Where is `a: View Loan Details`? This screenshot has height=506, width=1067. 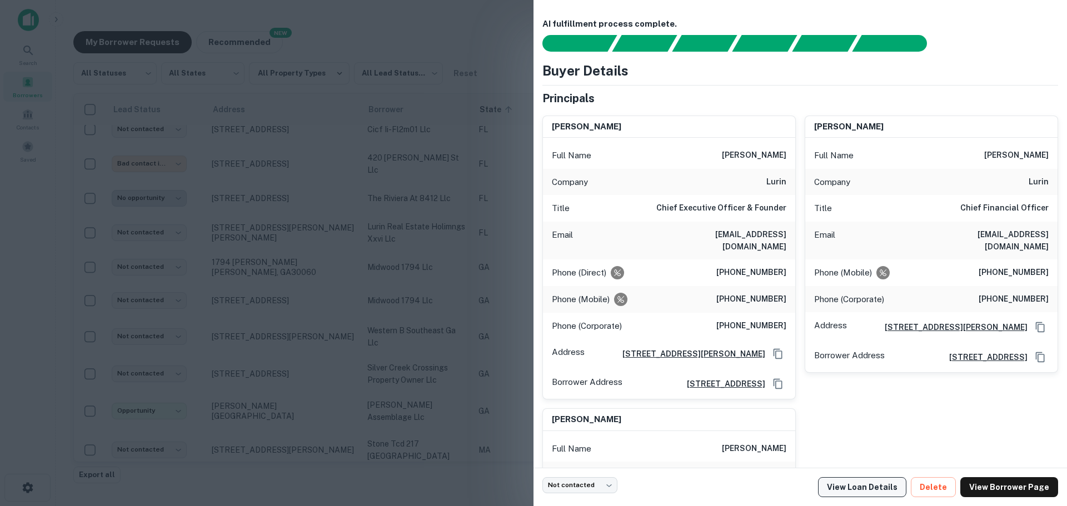 a: View Loan Details is located at coordinates (862, 487).